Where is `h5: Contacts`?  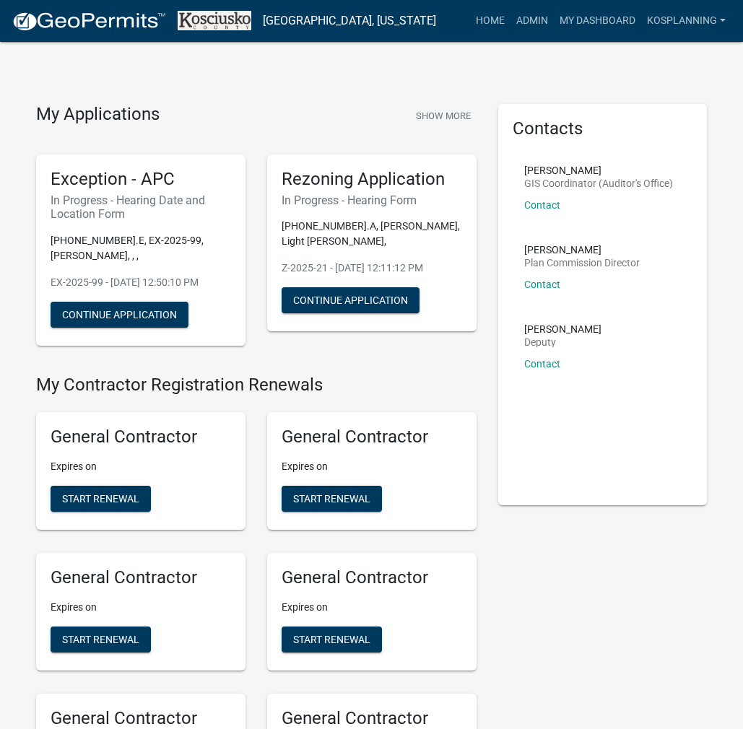 h5: Contacts is located at coordinates (603, 129).